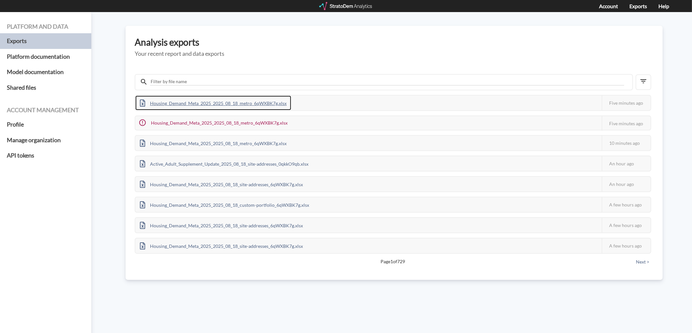 Image resolution: width=692 pixels, height=333 pixels. I want to click on input: Filter by file name, so click(387, 82).